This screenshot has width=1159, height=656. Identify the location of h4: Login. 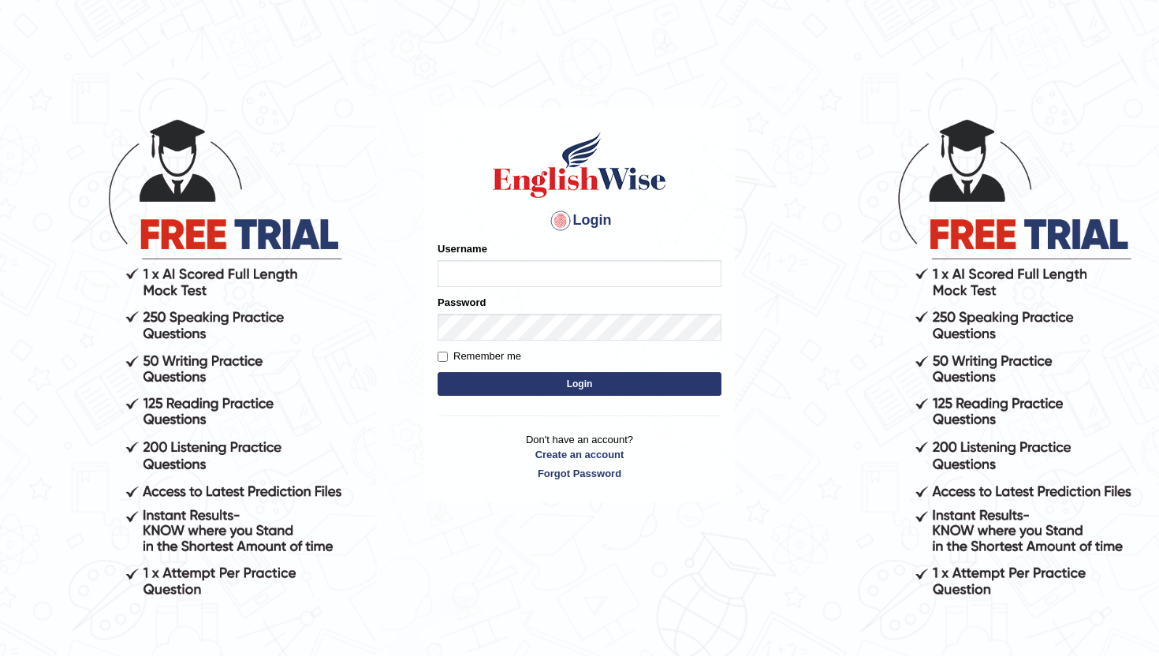
(579, 221).